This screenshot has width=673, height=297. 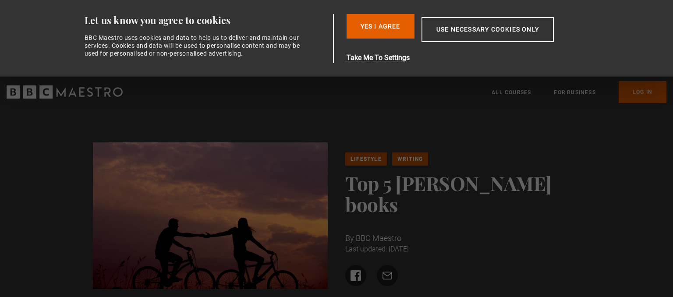 I want to click on a: BBC Maestro, so click(x=64, y=92).